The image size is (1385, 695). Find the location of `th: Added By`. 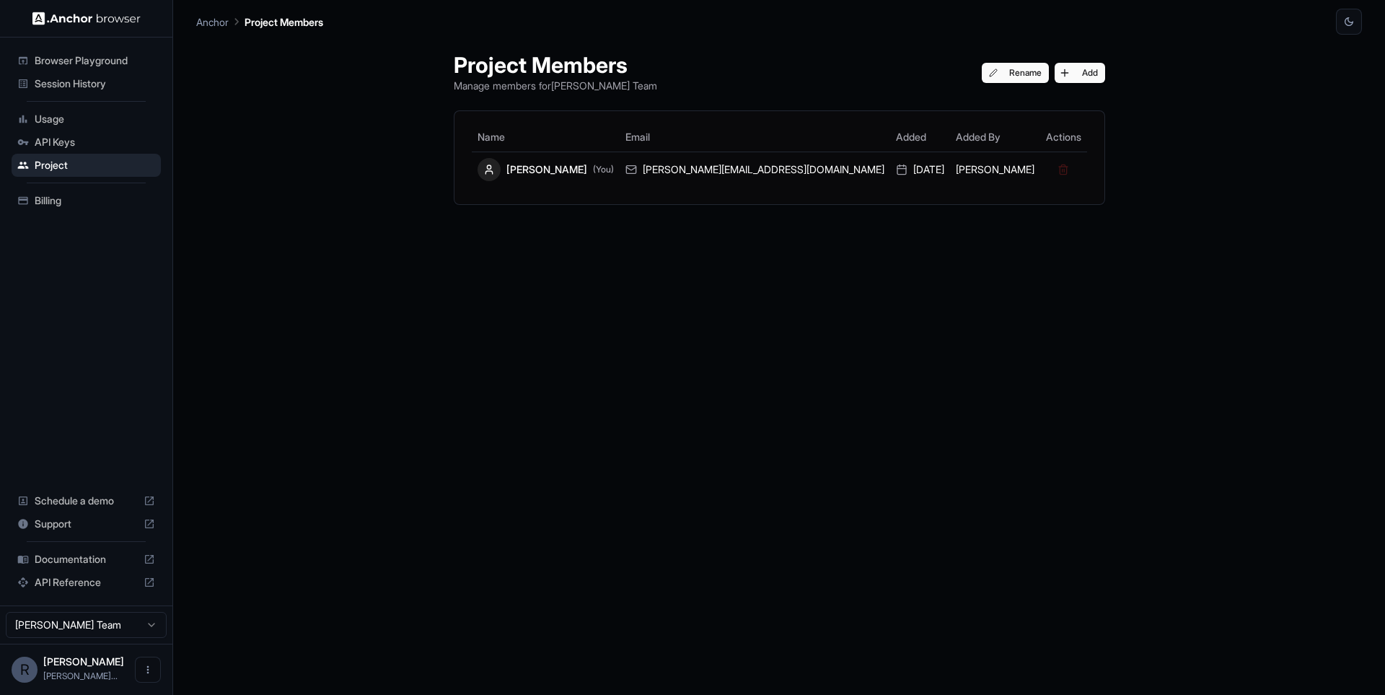

th: Added By is located at coordinates (995, 137).